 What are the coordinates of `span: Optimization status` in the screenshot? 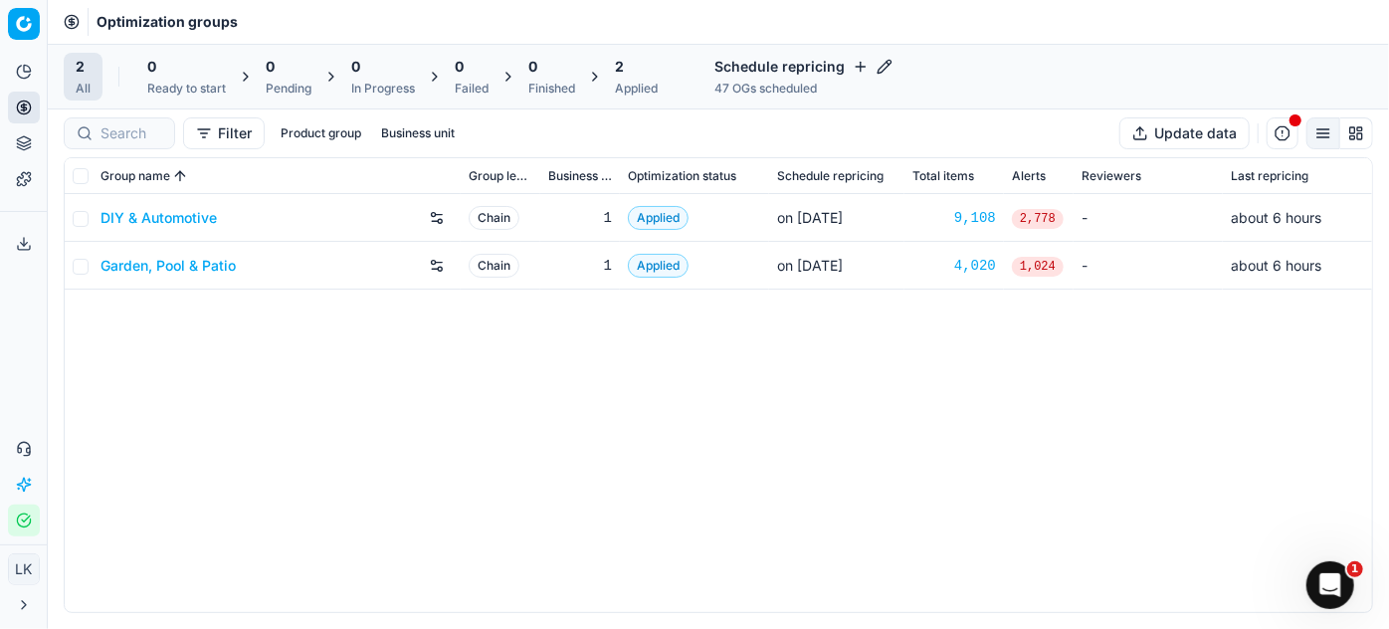 It's located at (681, 176).